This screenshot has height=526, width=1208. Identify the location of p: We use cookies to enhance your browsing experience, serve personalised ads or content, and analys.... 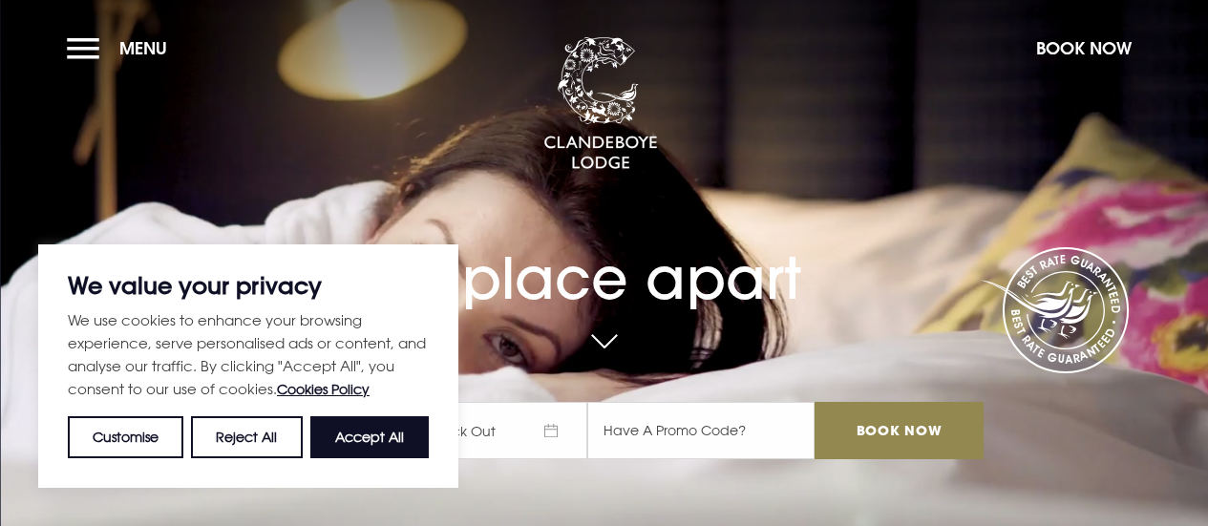
(248, 354).